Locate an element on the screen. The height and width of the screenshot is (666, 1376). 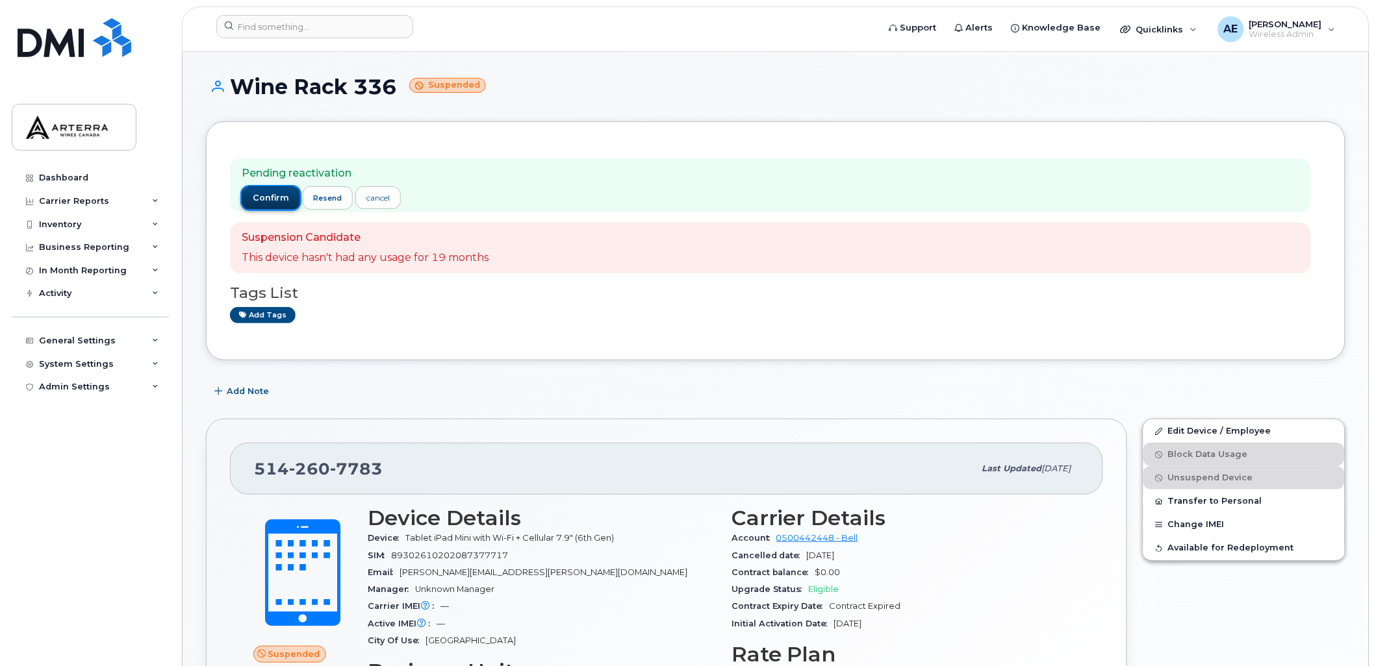
a: Edit Device / Employee is located at coordinates (1244, 431).